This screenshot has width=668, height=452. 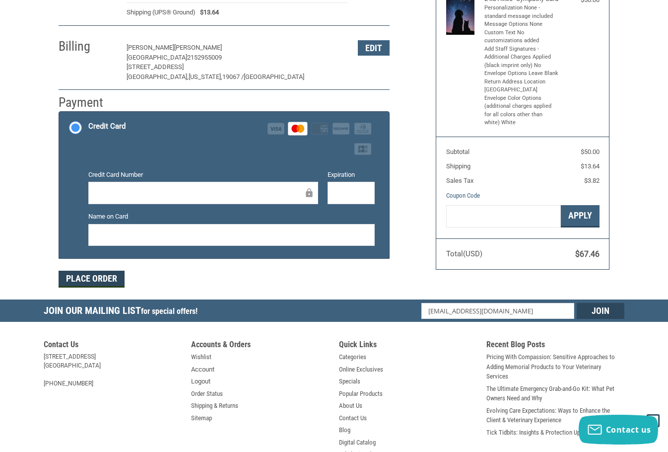 What do you see at coordinates (464, 254) in the screenshot?
I see `span: Total (USD)` at bounding box center [464, 254].